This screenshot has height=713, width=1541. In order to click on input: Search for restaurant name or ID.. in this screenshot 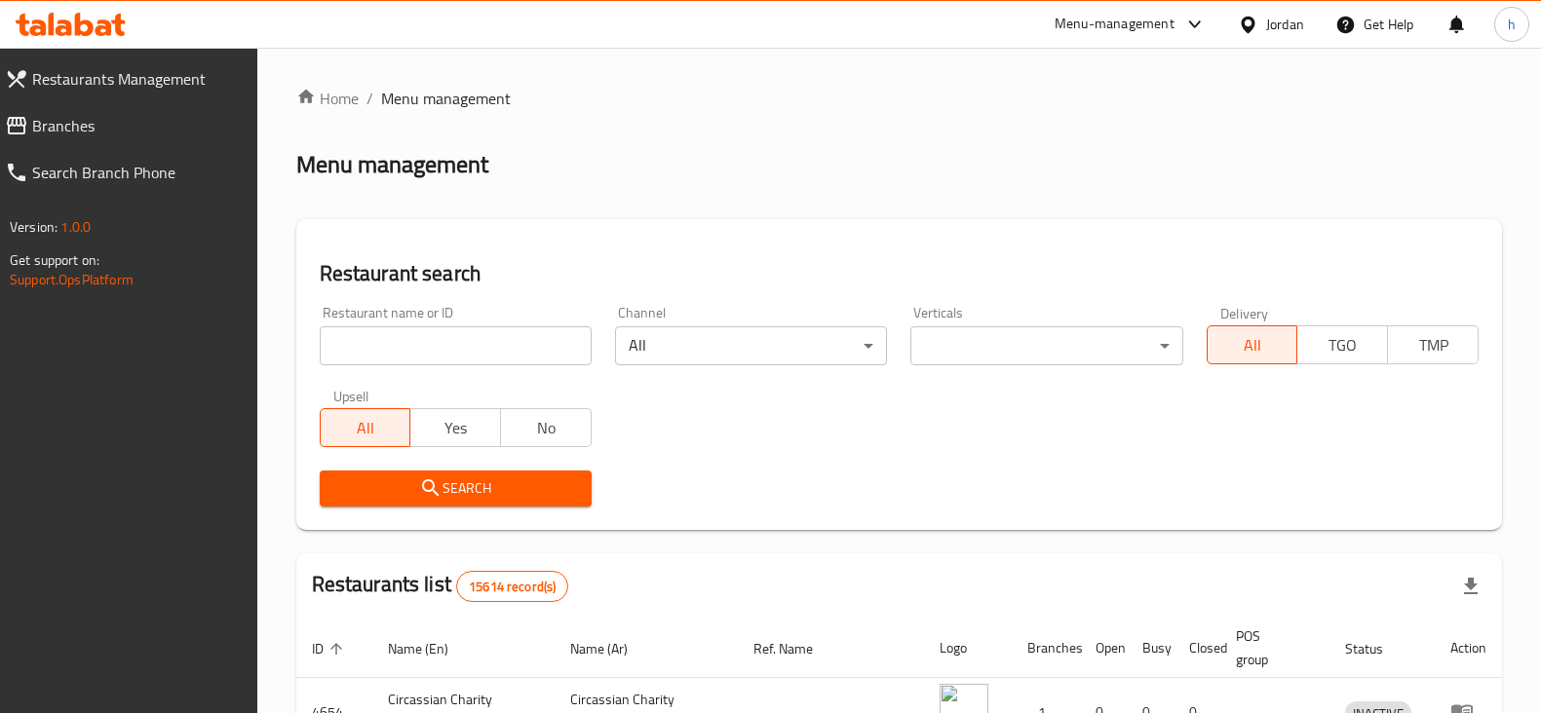, I will do `click(455, 346)`.